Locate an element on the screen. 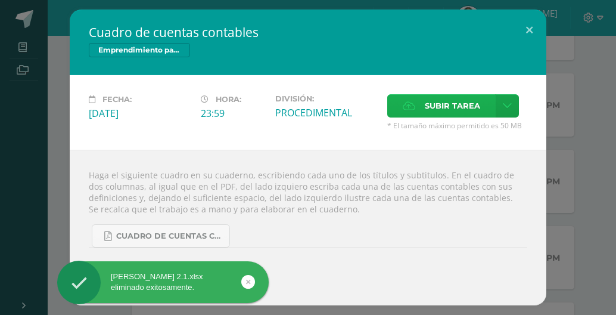 This screenshot has width=616, height=315. span: Fecha: is located at coordinates (117, 99).